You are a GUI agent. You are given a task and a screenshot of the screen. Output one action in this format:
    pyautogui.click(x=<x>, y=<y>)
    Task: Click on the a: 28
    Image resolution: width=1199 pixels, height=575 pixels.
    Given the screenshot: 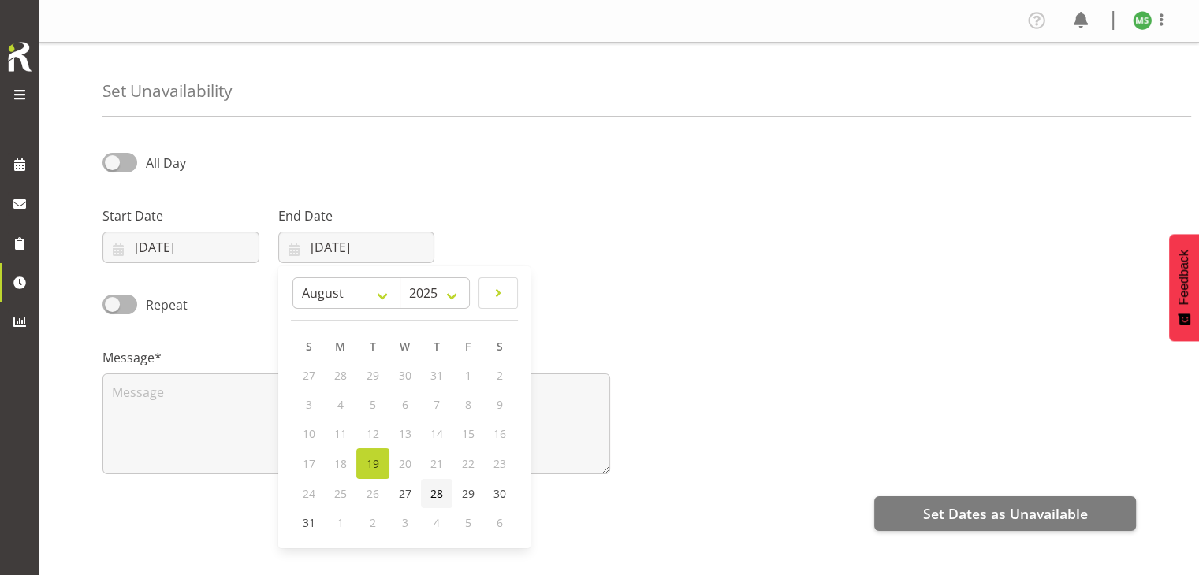 What is the action you would take?
    pyautogui.click(x=437, y=493)
    